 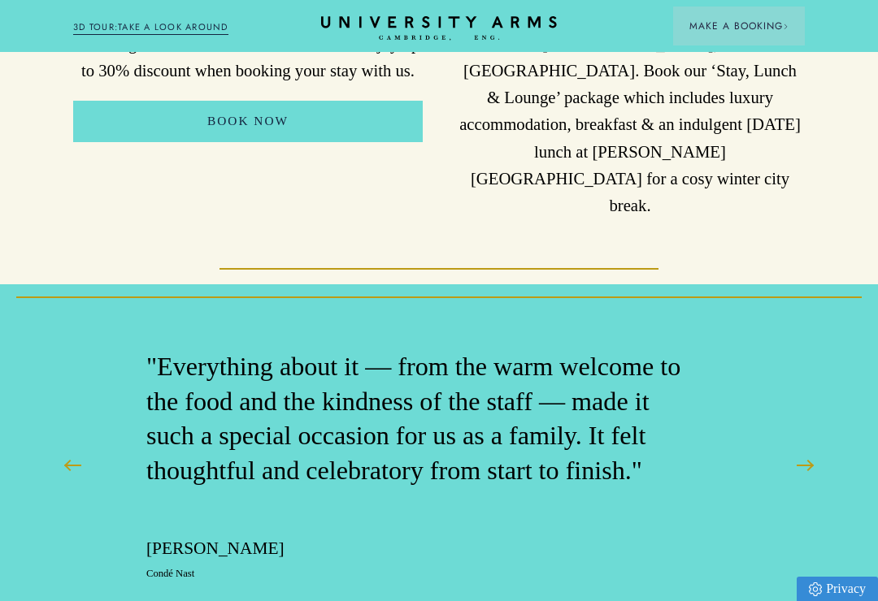 What do you see at coordinates (150, 28) in the screenshot?
I see `a: 3D TOUR:TAKE A LOOK AROUND` at bounding box center [150, 28].